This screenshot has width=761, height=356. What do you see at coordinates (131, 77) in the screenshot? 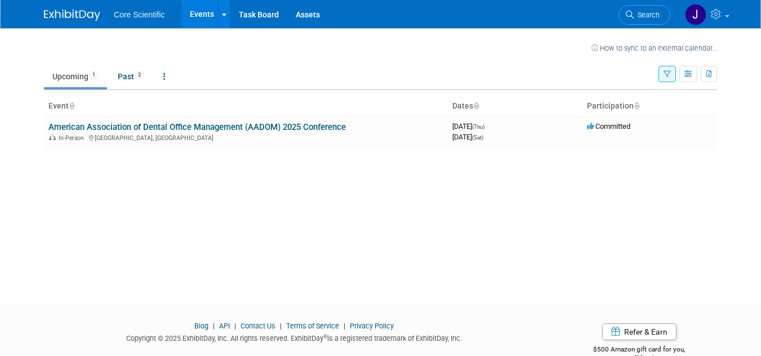
I see `a: Past2` at bounding box center [131, 77].